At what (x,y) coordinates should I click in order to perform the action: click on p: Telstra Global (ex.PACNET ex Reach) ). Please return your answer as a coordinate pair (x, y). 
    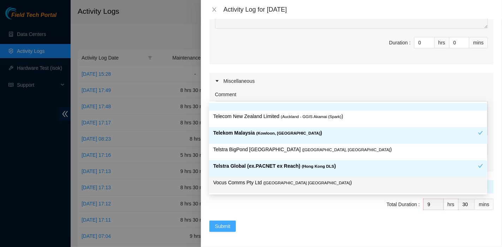
    Looking at the image, I should click on (345, 166).